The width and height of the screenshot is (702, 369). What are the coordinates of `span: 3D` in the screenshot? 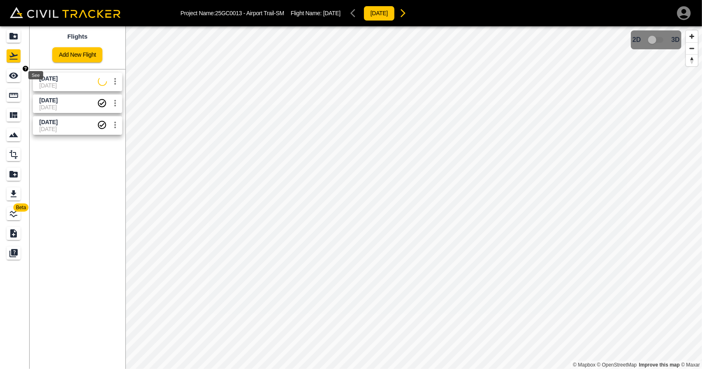 It's located at (676, 40).